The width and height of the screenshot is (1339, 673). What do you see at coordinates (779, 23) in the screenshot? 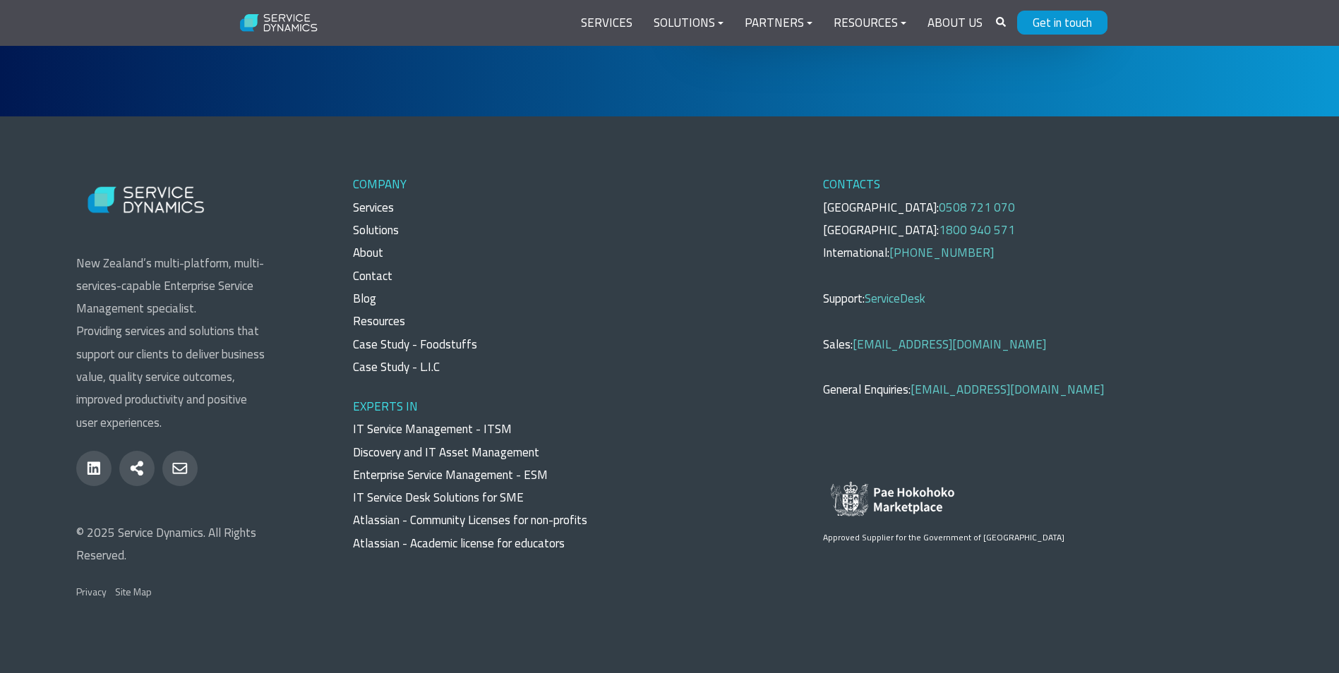
I see `a: Partners` at bounding box center [779, 23].